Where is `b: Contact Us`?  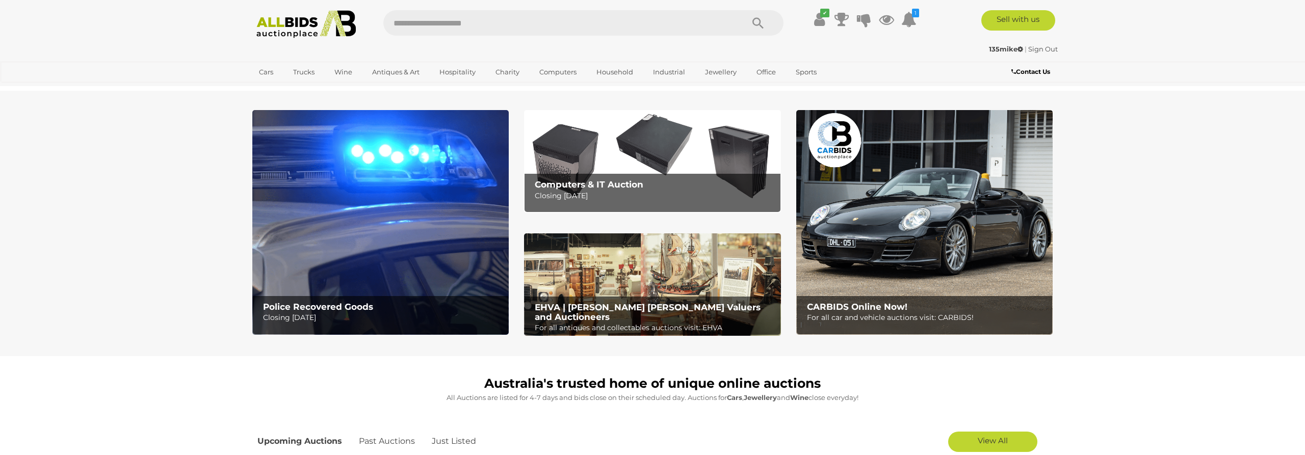 b: Contact Us is located at coordinates (1030, 71).